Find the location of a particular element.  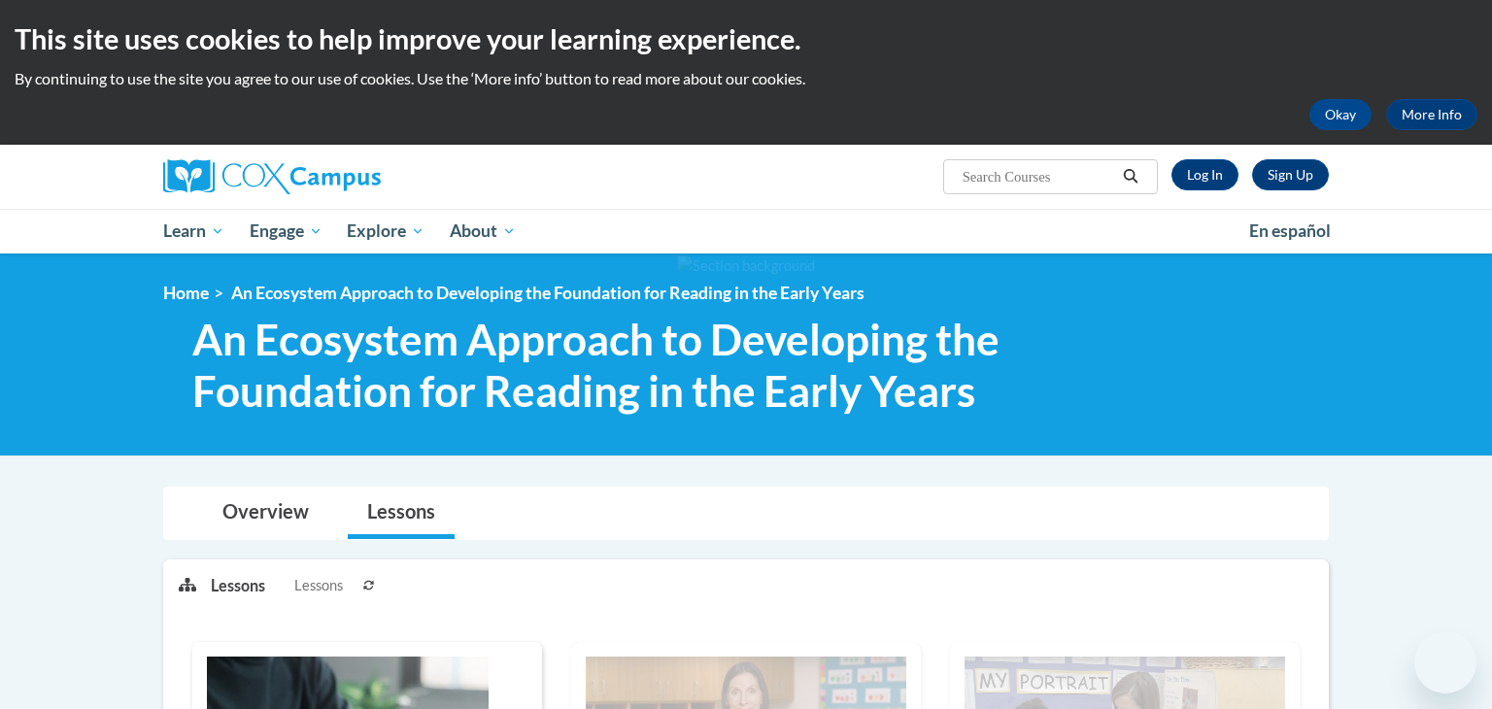

a: About is located at coordinates (483, 231).